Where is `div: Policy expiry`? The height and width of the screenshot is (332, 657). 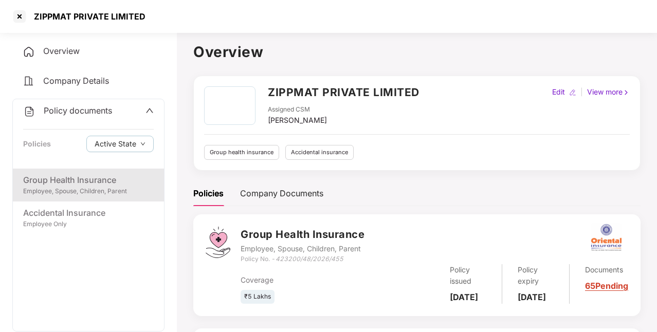 div: Policy expiry is located at coordinates (536, 276).